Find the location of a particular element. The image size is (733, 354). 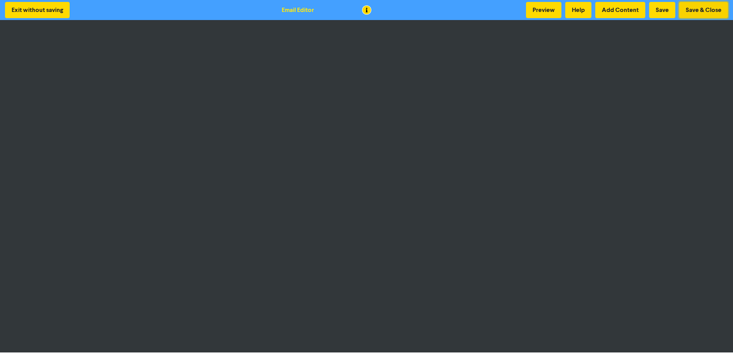

button: Exit without saving is located at coordinates (37, 10).